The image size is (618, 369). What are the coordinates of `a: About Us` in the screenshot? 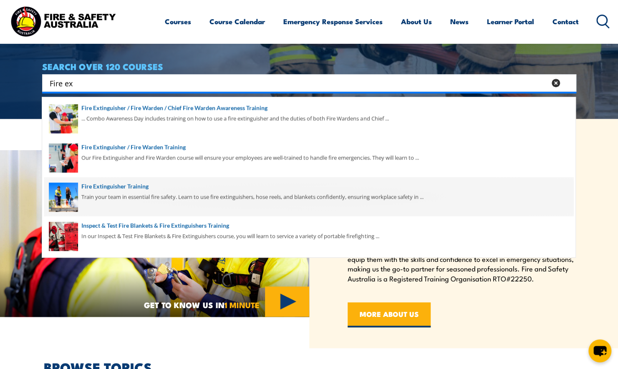 It's located at (416, 21).